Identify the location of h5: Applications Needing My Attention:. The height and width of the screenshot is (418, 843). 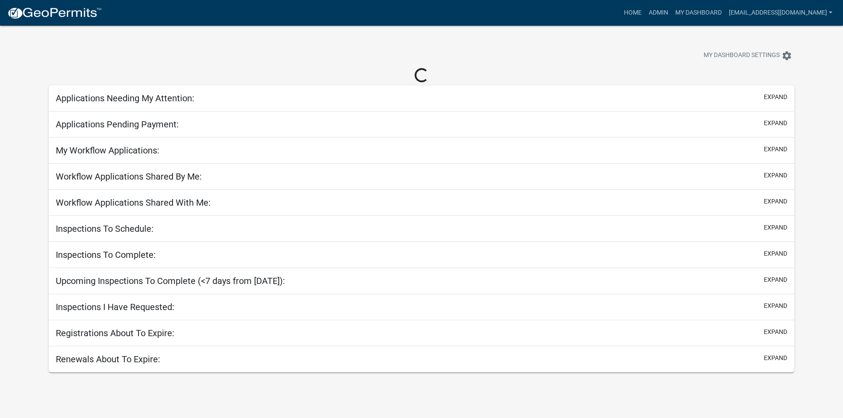
(125, 98).